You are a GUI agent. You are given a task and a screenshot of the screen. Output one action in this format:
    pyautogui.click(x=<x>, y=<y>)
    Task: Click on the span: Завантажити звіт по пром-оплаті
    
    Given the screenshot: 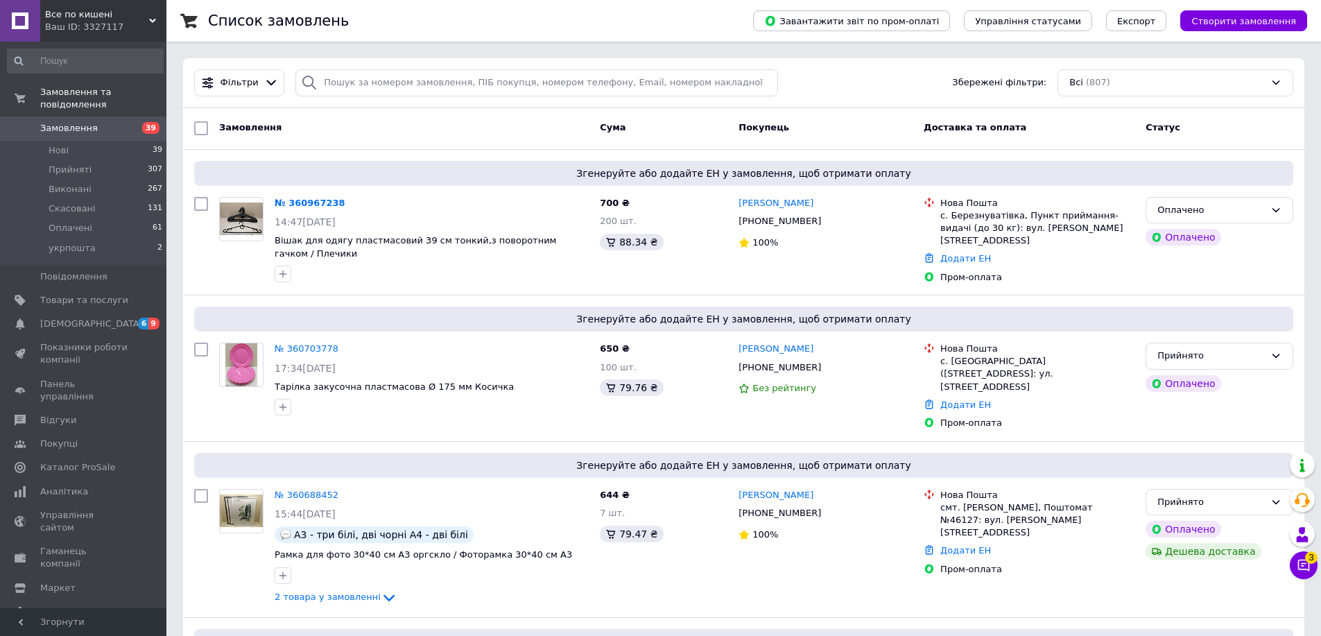 What is the action you would take?
    pyautogui.click(x=852, y=21)
    